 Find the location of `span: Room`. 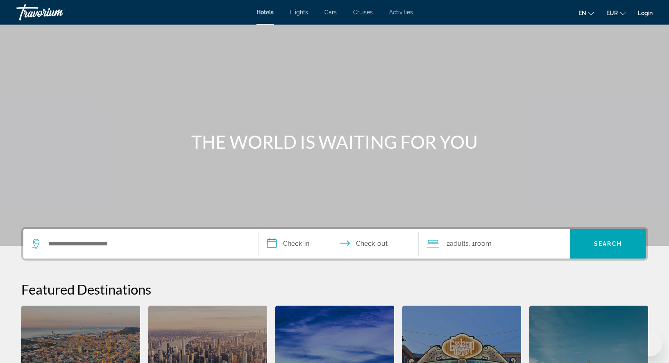

span: Room is located at coordinates (483, 243).